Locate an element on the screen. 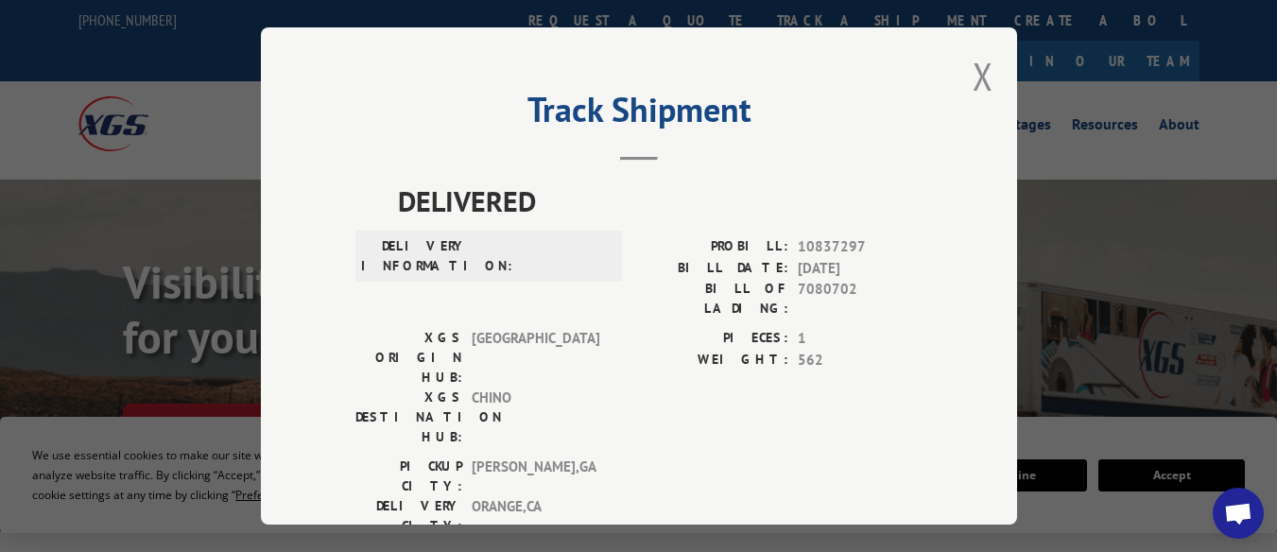 The width and height of the screenshot is (1277, 552). label: XGS ORIGIN HUB: is located at coordinates (408, 357).